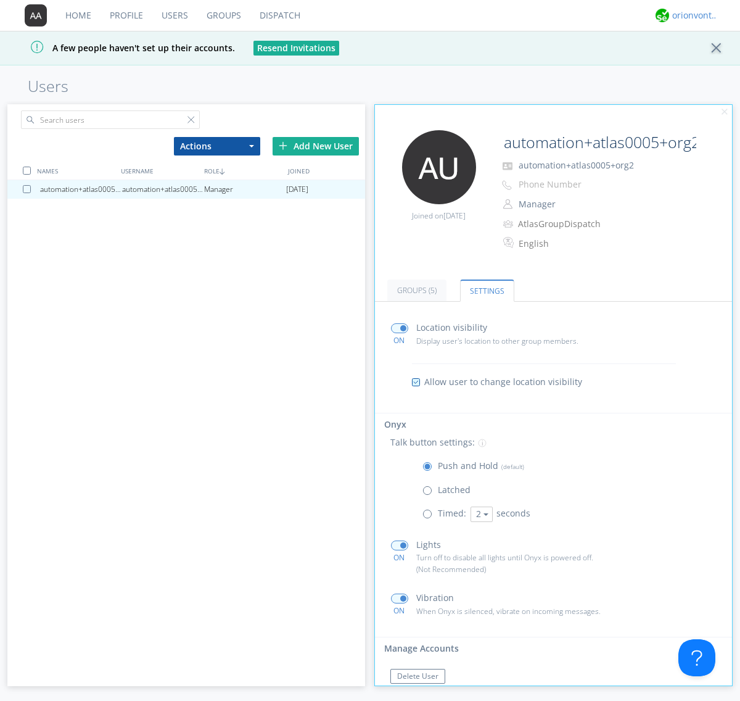  What do you see at coordinates (283, 146) in the screenshot?
I see `img: plus.svg` at bounding box center [283, 146].